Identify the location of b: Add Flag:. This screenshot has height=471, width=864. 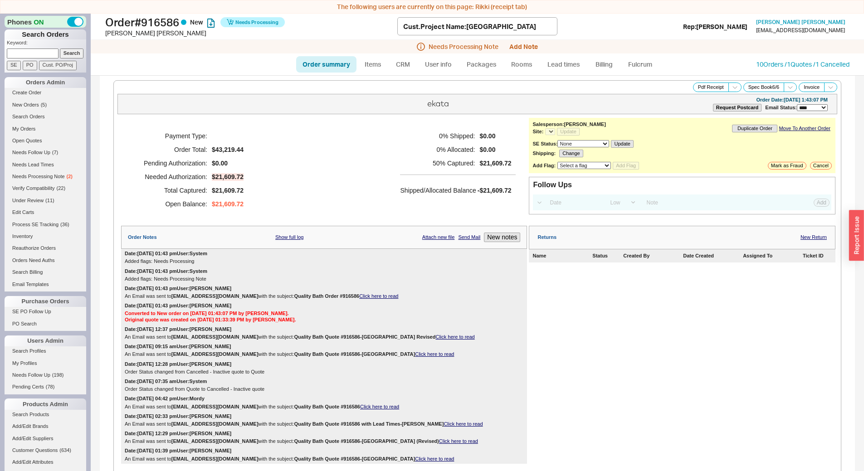
(544, 166).